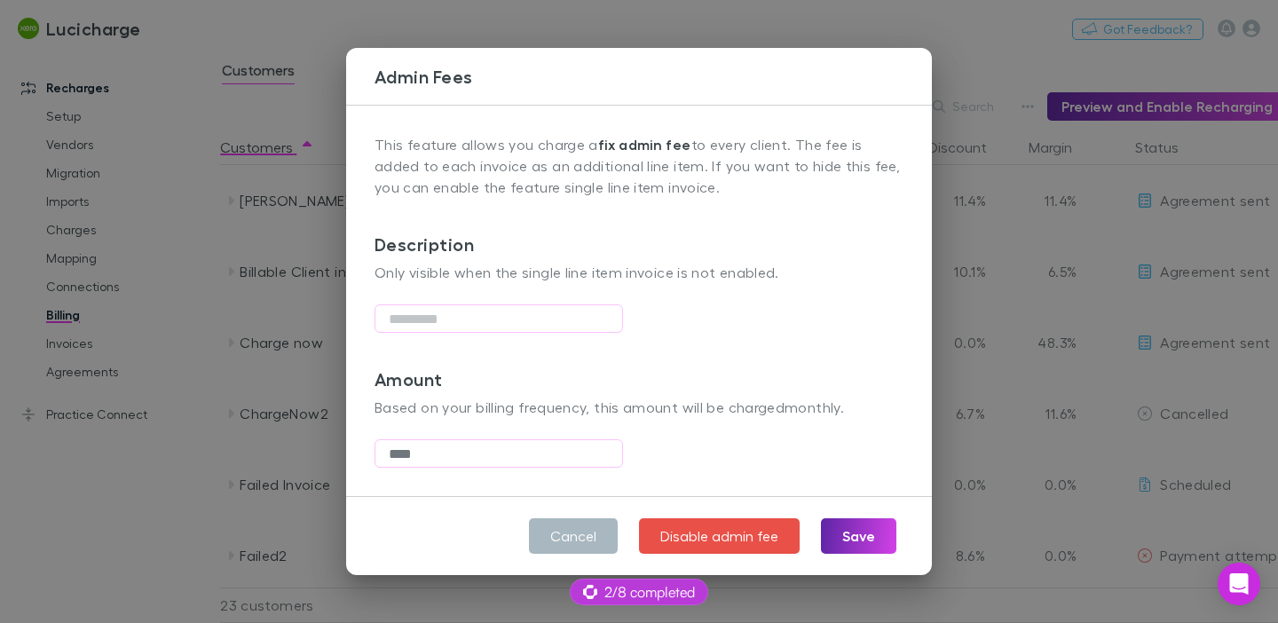  Describe the element at coordinates (639, 365) in the screenshot. I see `h3: Amount` at that location.